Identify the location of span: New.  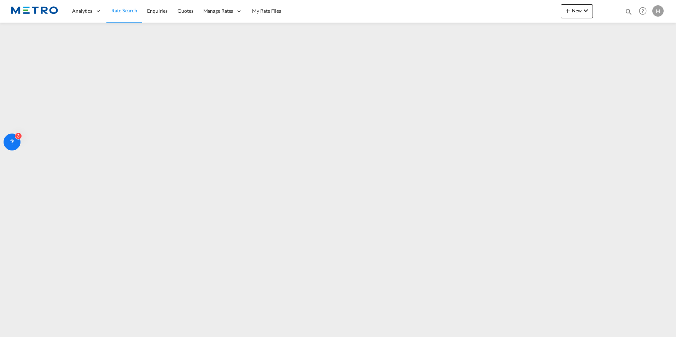
(576, 11).